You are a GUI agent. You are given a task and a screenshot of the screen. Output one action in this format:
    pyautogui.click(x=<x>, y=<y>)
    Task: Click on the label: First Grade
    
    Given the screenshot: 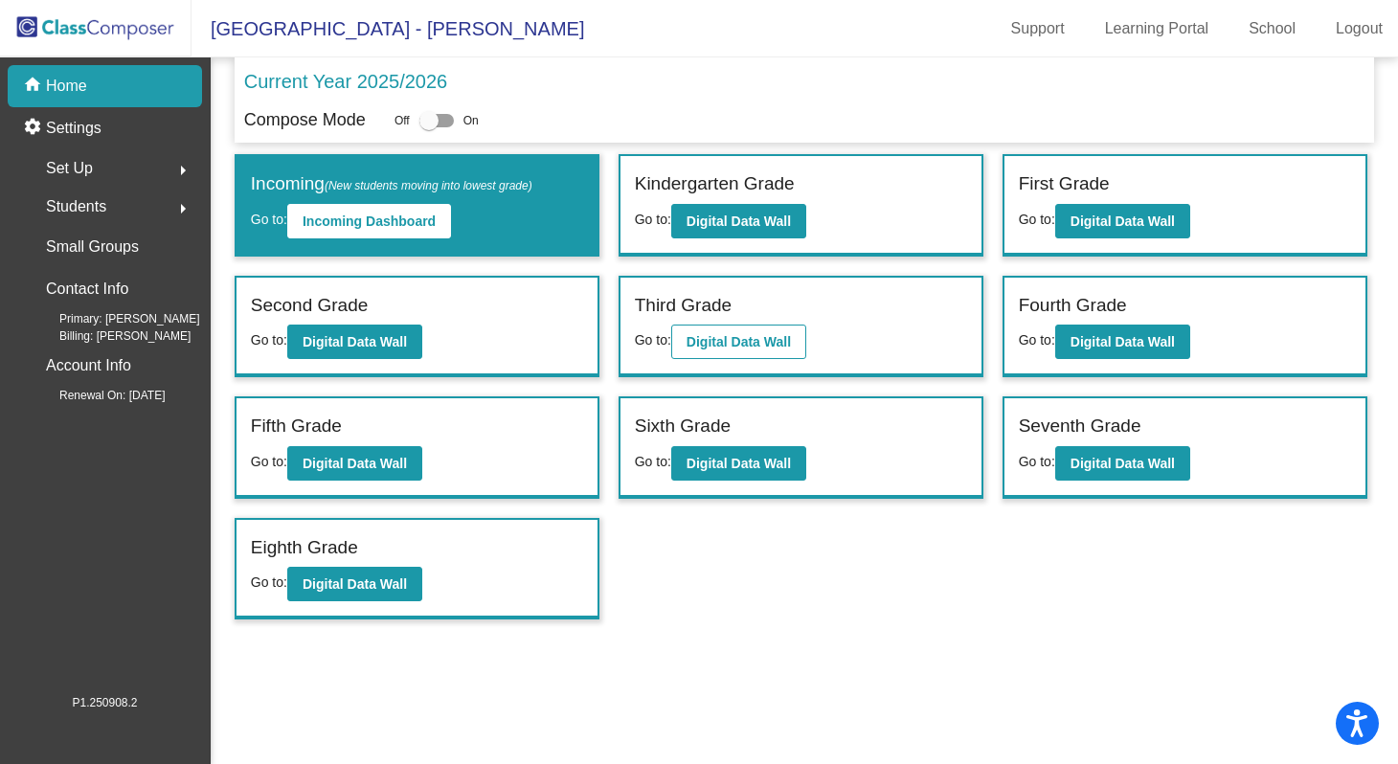 What is the action you would take?
    pyautogui.click(x=1064, y=184)
    